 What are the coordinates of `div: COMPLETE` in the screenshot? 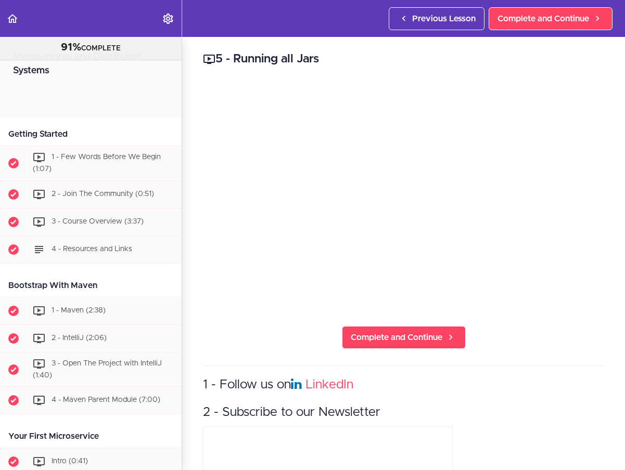 It's located at (91, 48).